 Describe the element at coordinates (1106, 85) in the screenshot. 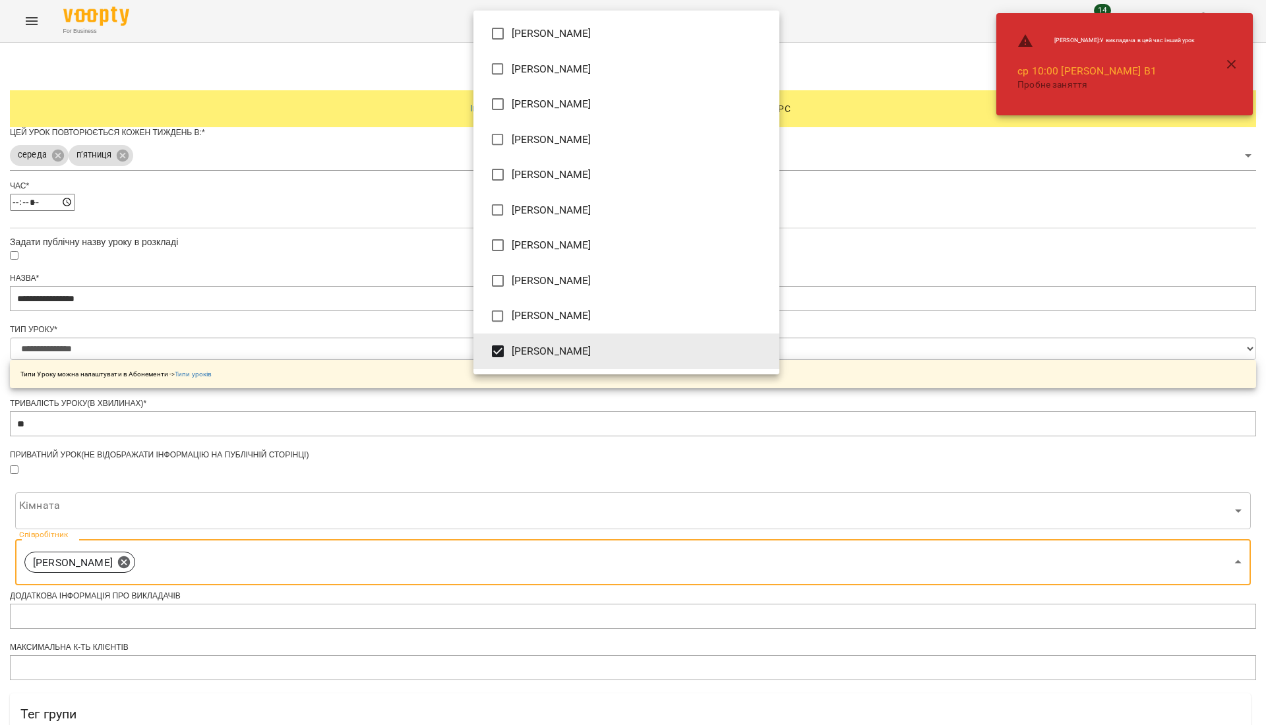

I see `p: Пробне заняття` at that location.